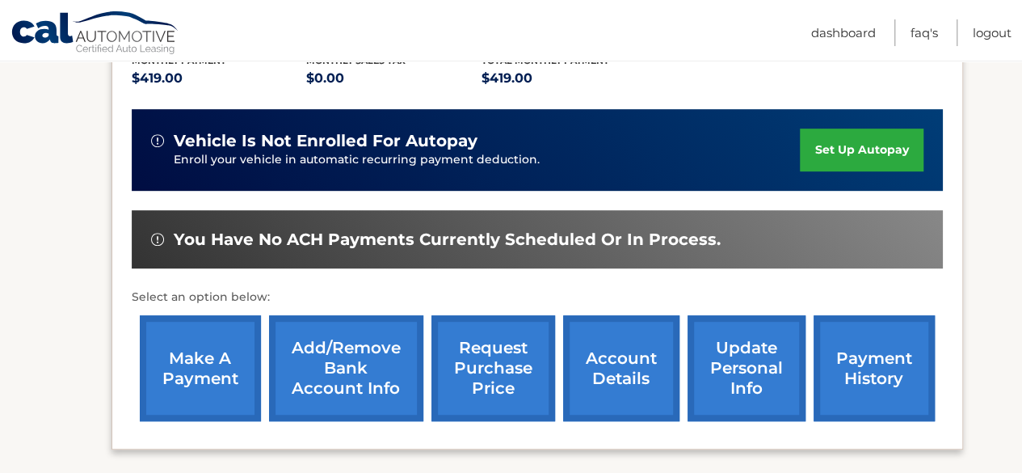 Image resolution: width=1022 pixels, height=473 pixels. Describe the element at coordinates (924, 32) in the screenshot. I see `a: FAQ's` at that location.